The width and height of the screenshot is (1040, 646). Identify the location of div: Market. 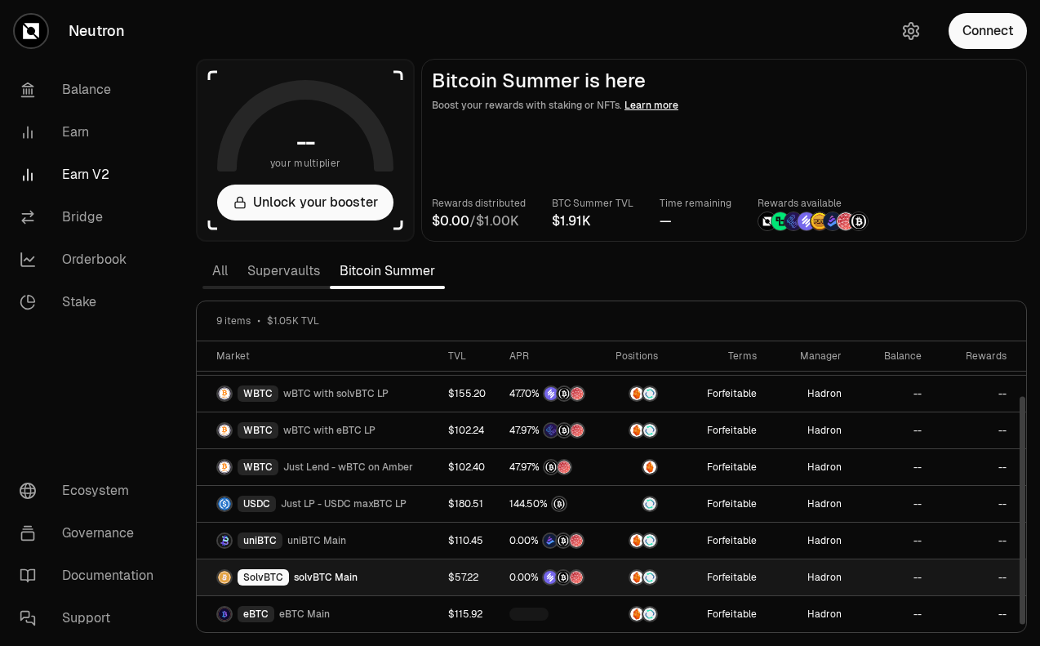
(323, 356).